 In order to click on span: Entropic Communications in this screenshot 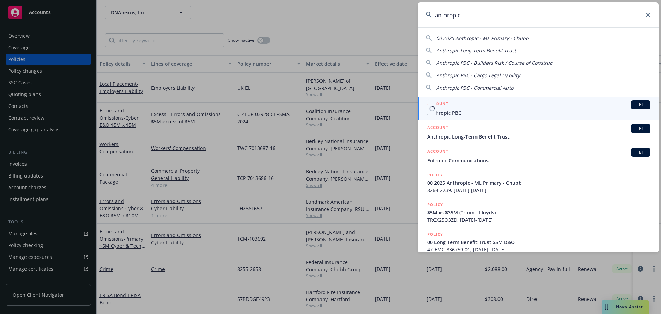, I will do `click(539, 160)`.